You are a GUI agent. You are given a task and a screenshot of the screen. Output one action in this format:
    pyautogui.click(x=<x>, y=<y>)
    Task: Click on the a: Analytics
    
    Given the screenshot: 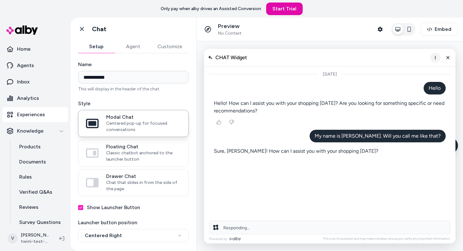 What is the action you would take?
    pyautogui.click(x=35, y=98)
    